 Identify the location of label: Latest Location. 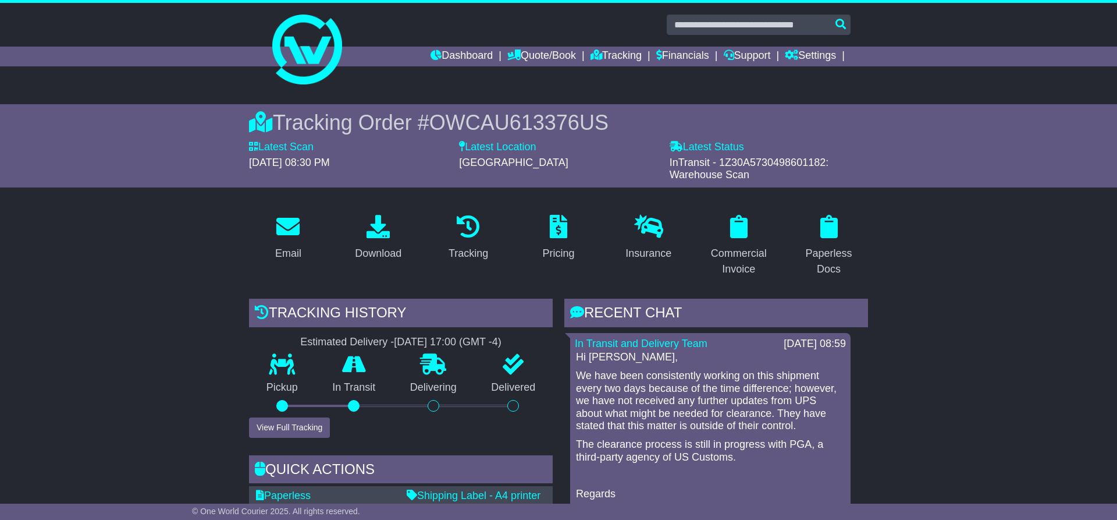
(498, 147).